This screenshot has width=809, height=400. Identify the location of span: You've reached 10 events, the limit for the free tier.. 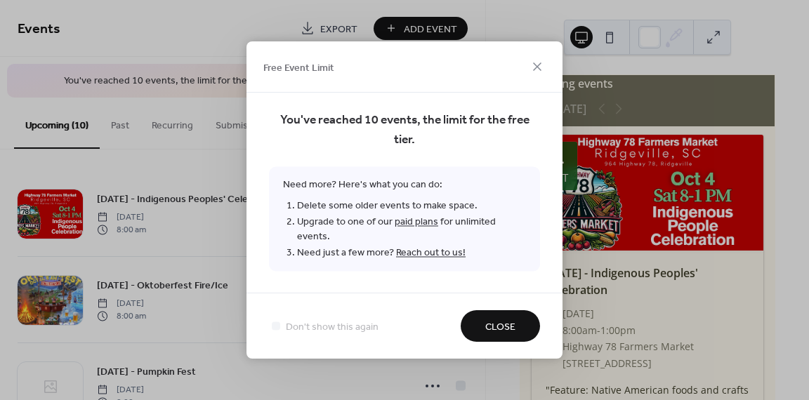
(405, 131).